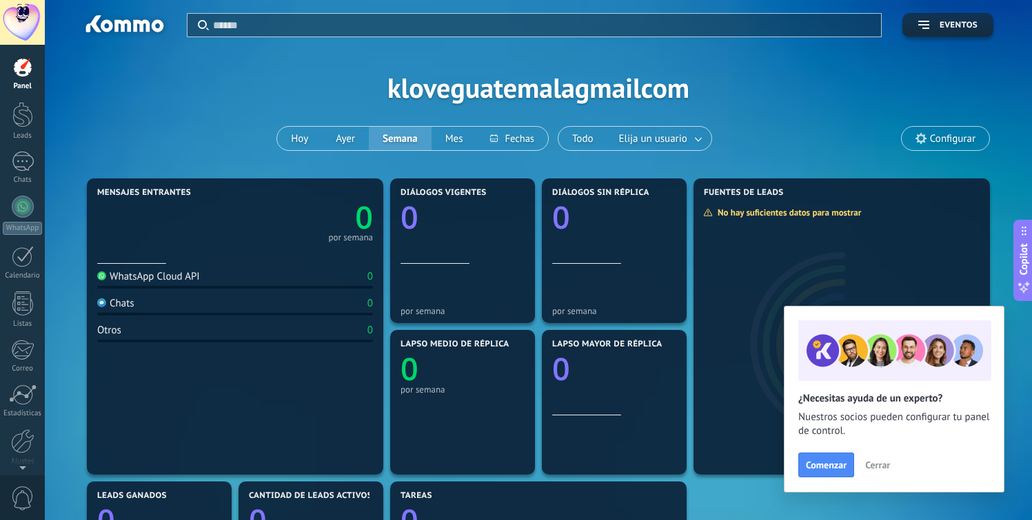 This screenshot has width=1032, height=520. What do you see at coordinates (304, 217) in the screenshot?
I see `a: 0` at bounding box center [304, 217].